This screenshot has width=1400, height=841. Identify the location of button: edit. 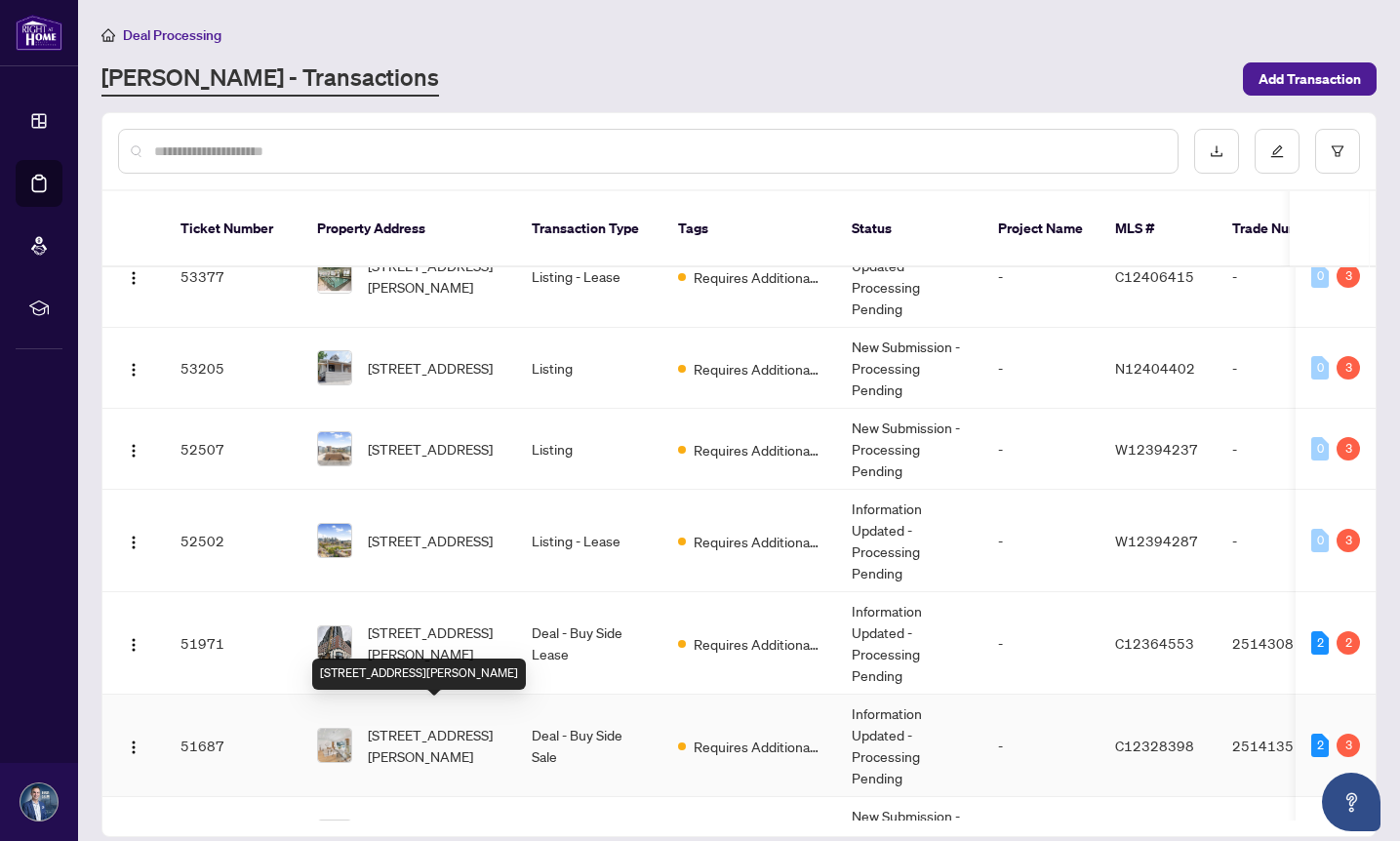
(1276, 151).